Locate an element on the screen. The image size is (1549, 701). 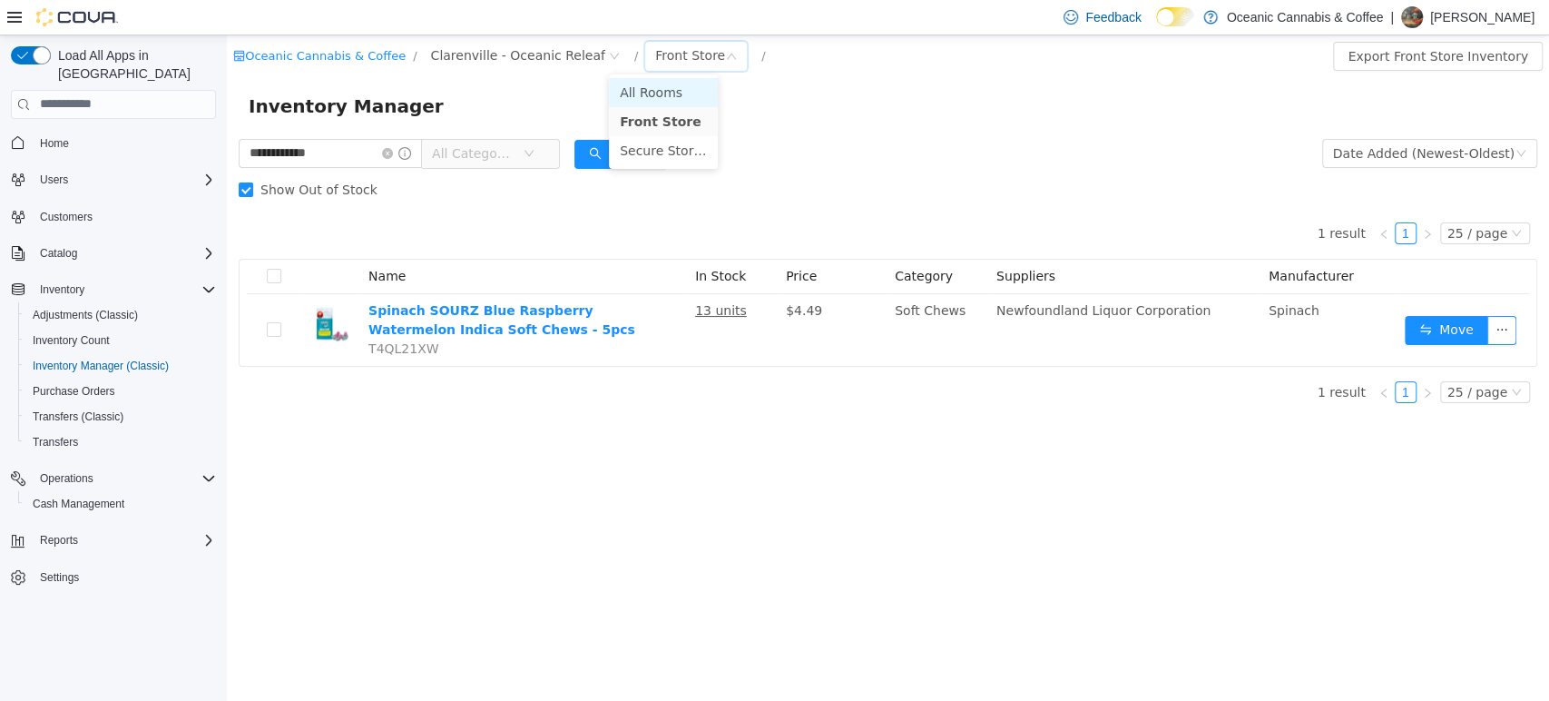
button: Export Front Store Inventory is located at coordinates (1211, 21).